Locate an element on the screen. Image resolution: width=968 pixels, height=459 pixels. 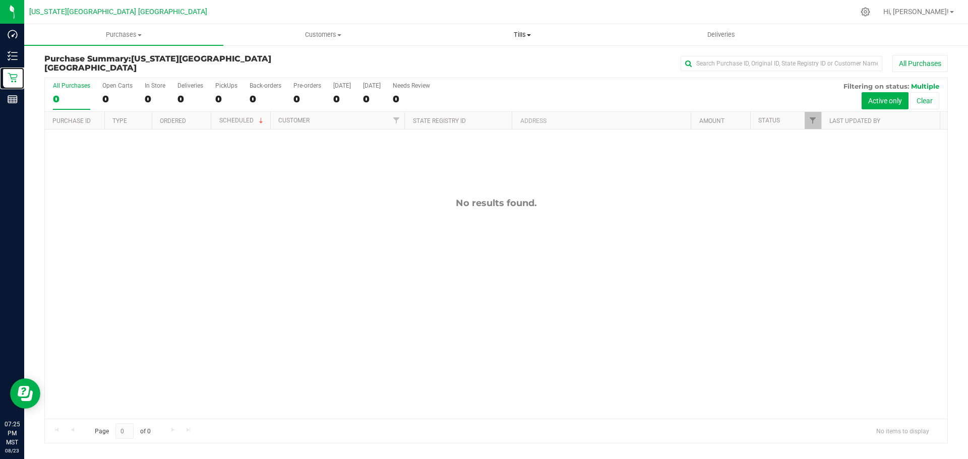
div: No results found. is located at coordinates (496, 203).